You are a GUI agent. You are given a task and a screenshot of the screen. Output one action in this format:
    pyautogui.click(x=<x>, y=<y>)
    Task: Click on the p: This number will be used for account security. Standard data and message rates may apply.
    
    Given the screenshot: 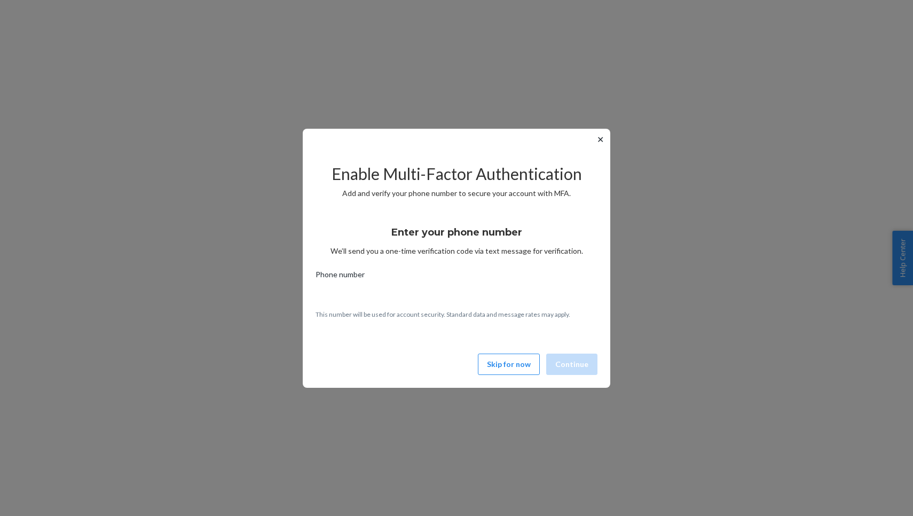 What is the action you would take?
    pyautogui.click(x=457, y=314)
    